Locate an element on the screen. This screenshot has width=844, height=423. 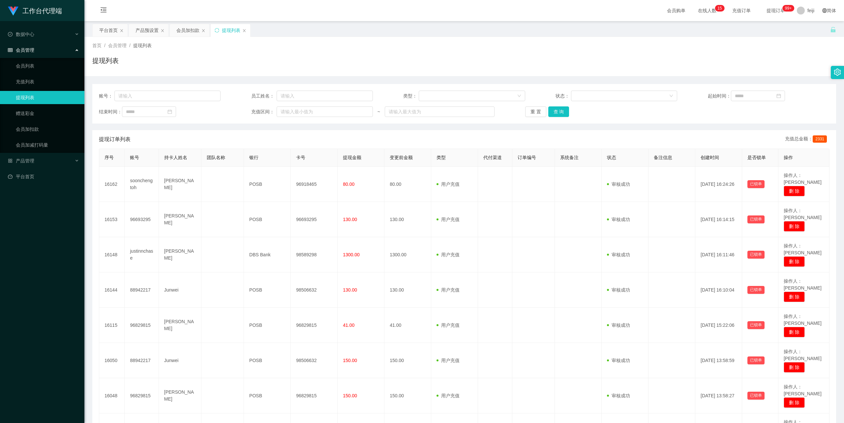
button: 查 询 is located at coordinates (559, 112).